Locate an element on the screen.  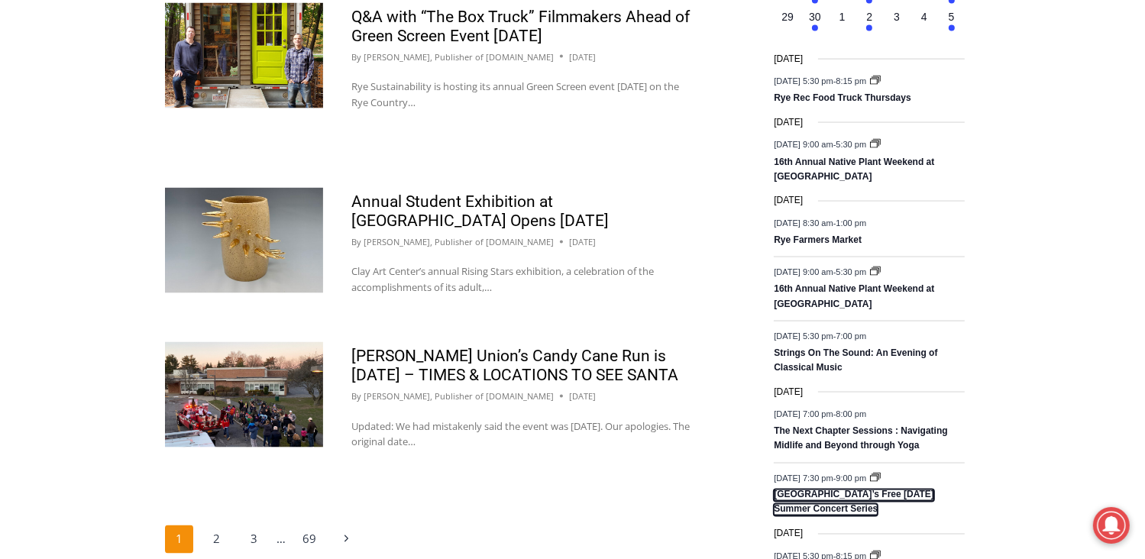
a: 69 is located at coordinates (309, 540).